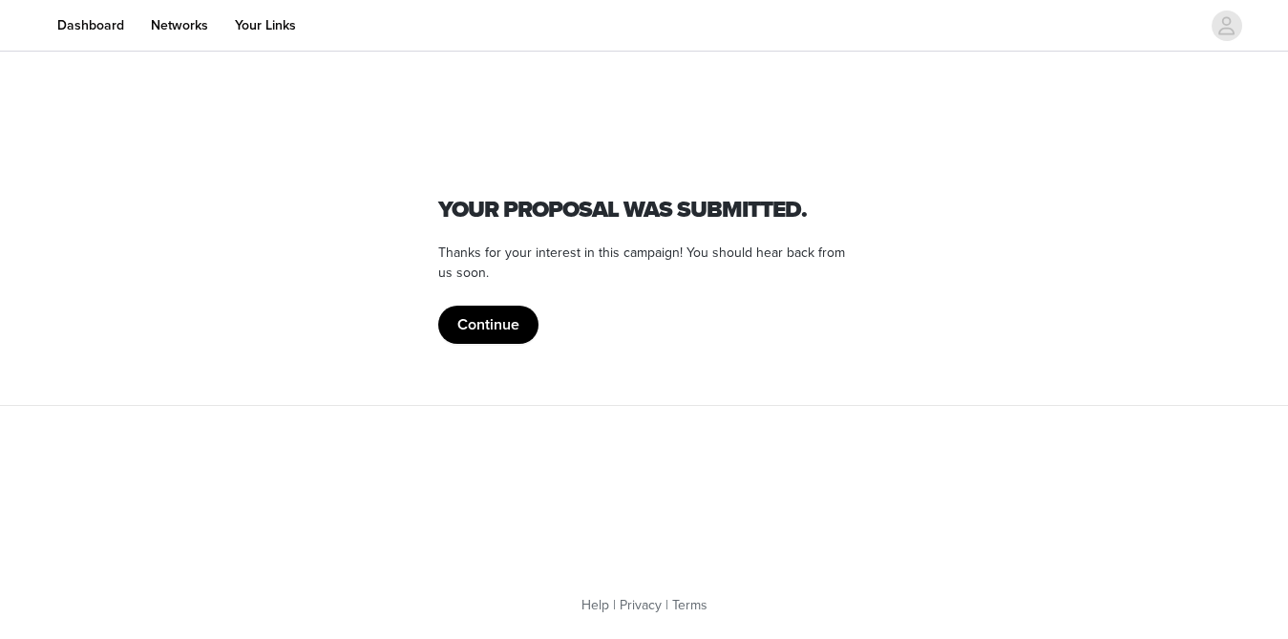 The width and height of the screenshot is (1288, 639). I want to click on a: Terms, so click(690, 605).